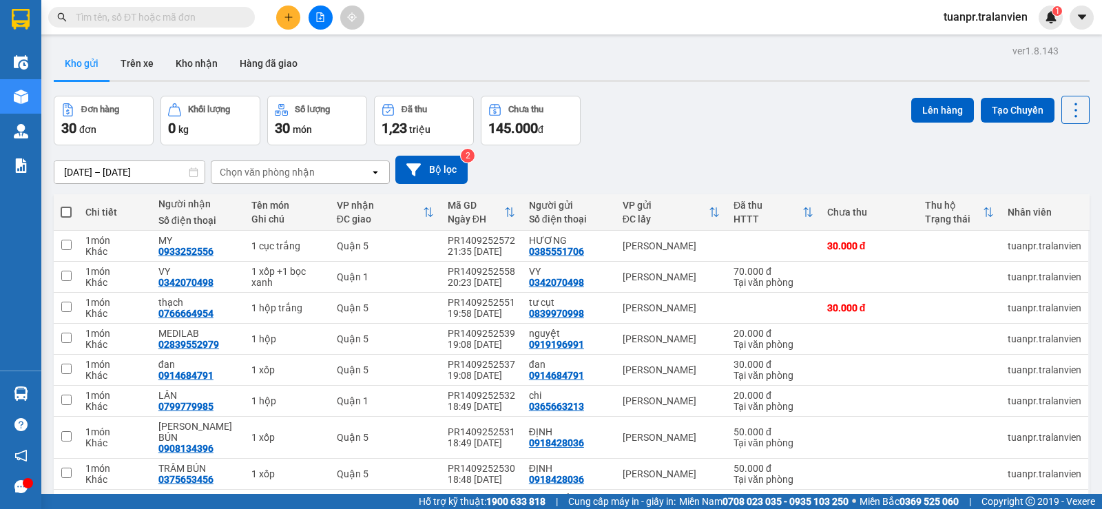  What do you see at coordinates (556, 344) in the screenshot?
I see `div: 0919196991` at bounding box center [556, 344].